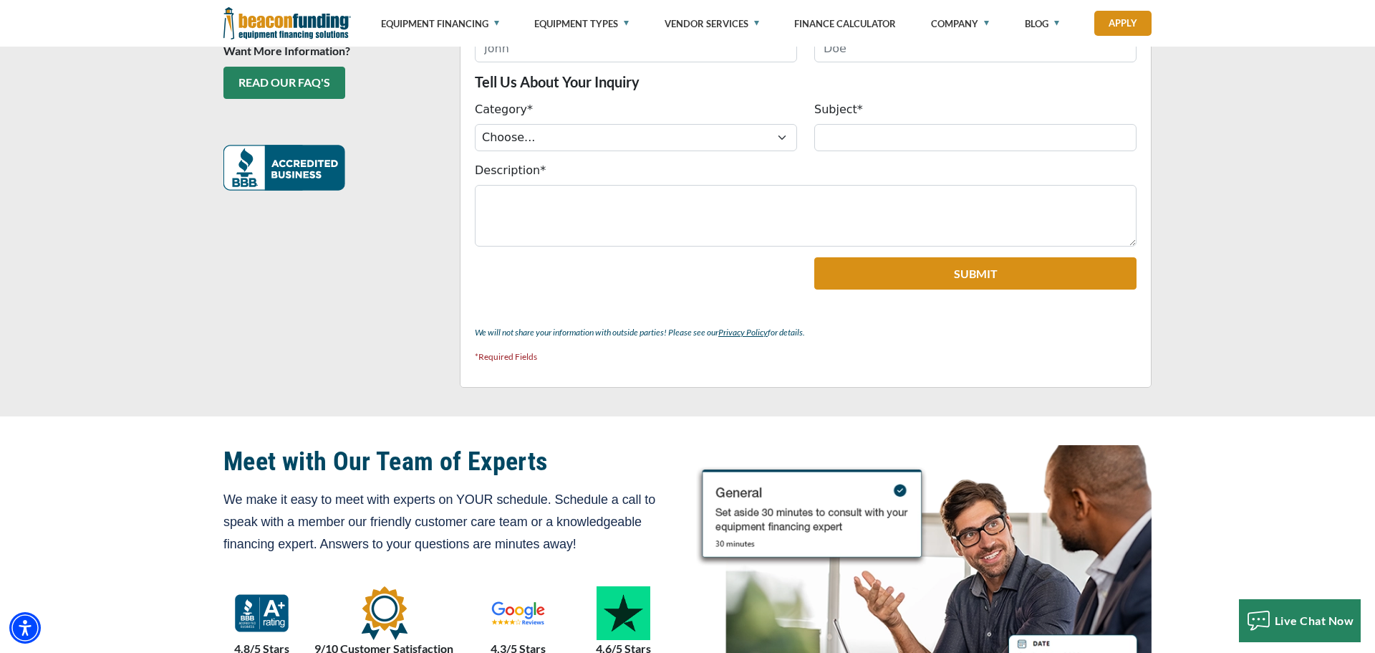 This screenshot has width=1375, height=653. What do you see at coordinates (287, 50) in the screenshot?
I see `strong: Want More Information?` at bounding box center [287, 50].